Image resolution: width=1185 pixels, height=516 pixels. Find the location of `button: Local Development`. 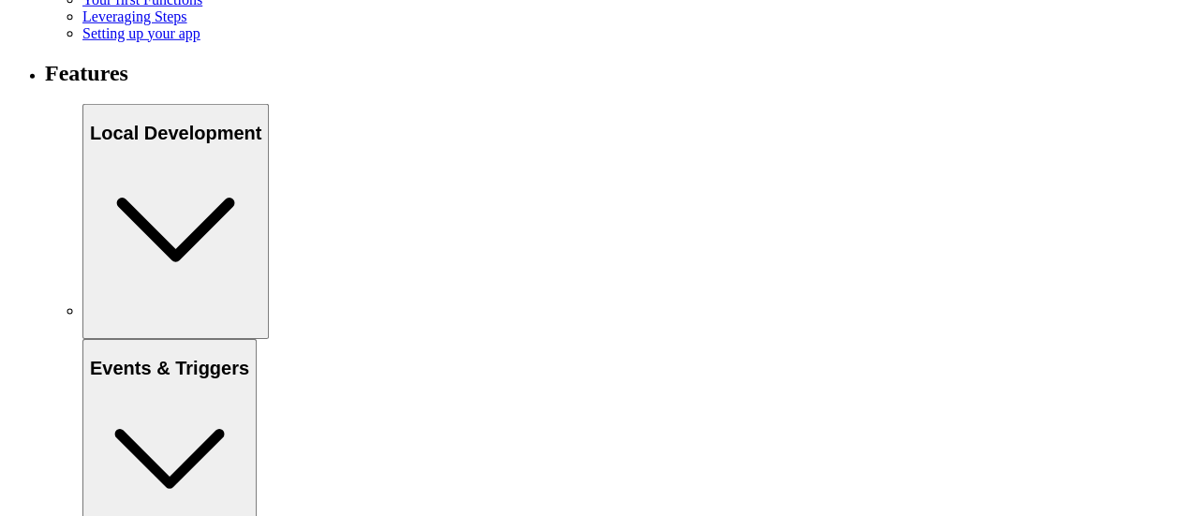

button: Local Development is located at coordinates (175, 221).